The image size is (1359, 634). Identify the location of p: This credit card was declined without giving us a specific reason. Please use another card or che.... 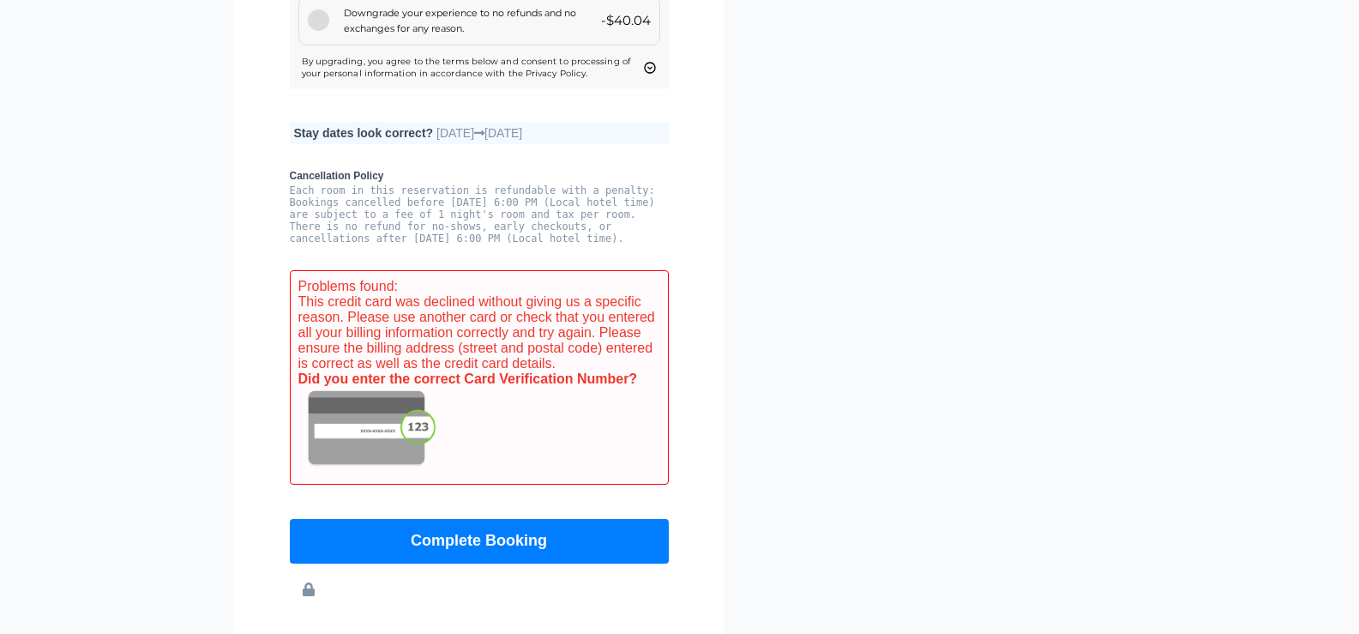
(479, 333).